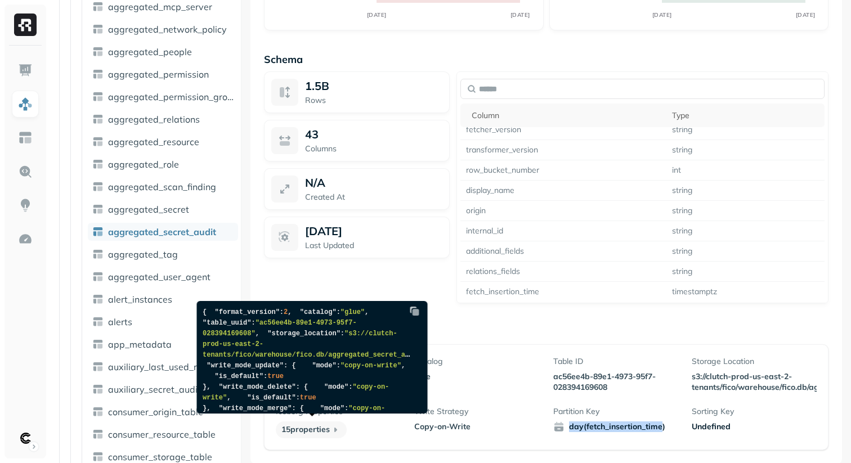  I want to click on span: aggregated_relations, so click(154, 119).